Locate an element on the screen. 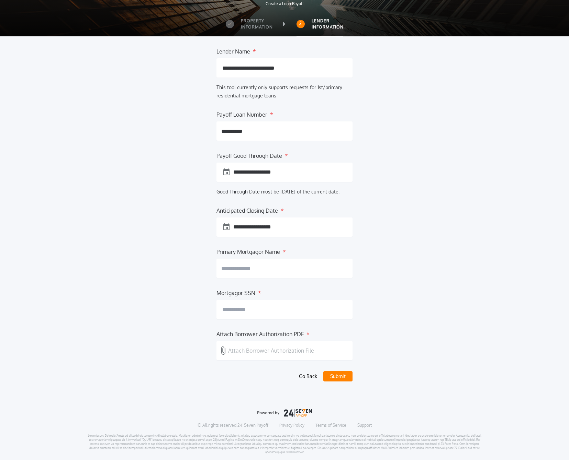  label: Anticipated Closing Date is located at coordinates (247, 209).